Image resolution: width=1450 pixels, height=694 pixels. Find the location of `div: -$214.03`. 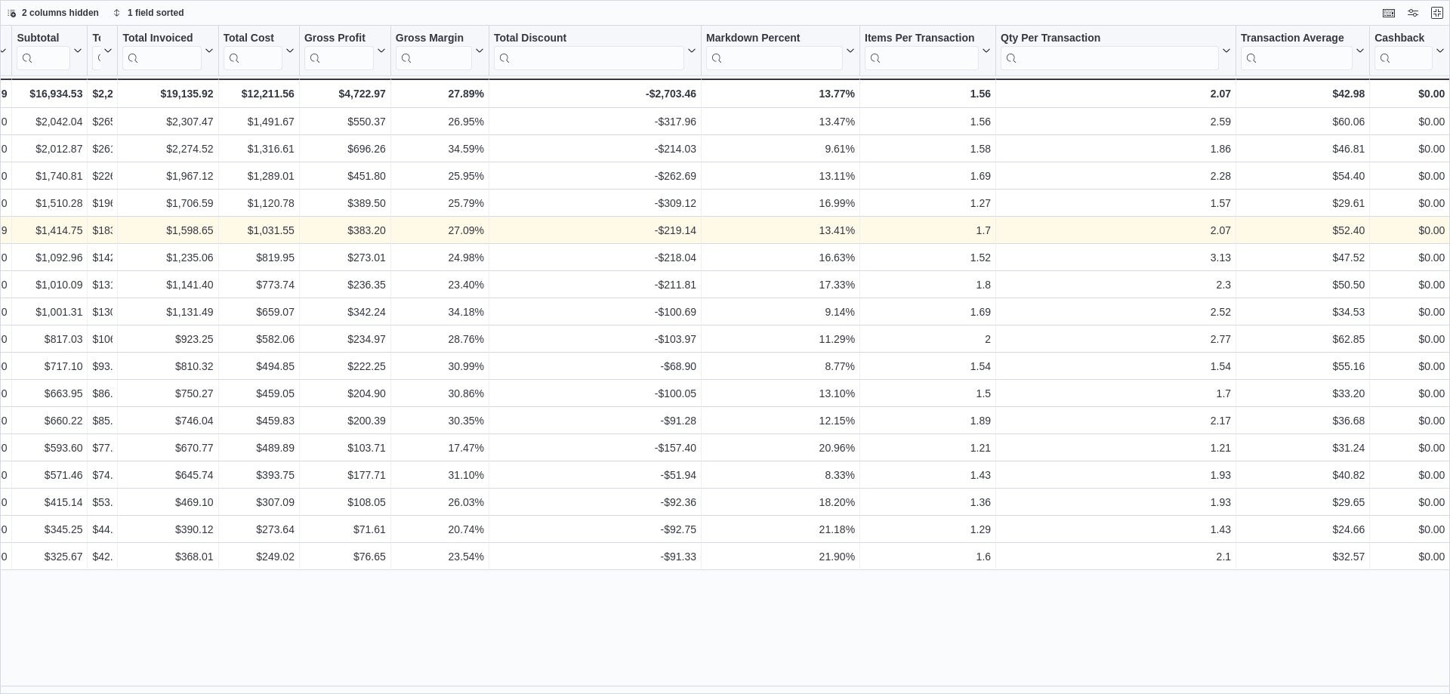

div: -$214.03 is located at coordinates (595, 149).